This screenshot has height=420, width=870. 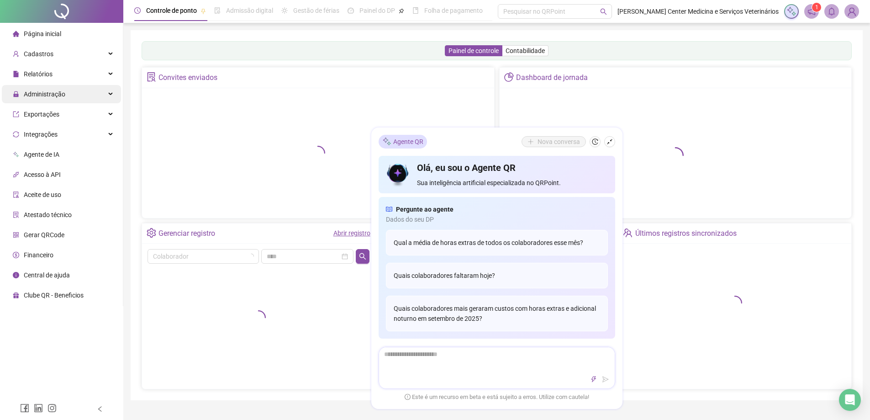 What do you see at coordinates (16, 235) in the screenshot?
I see `span: qrcode` at bounding box center [16, 235].